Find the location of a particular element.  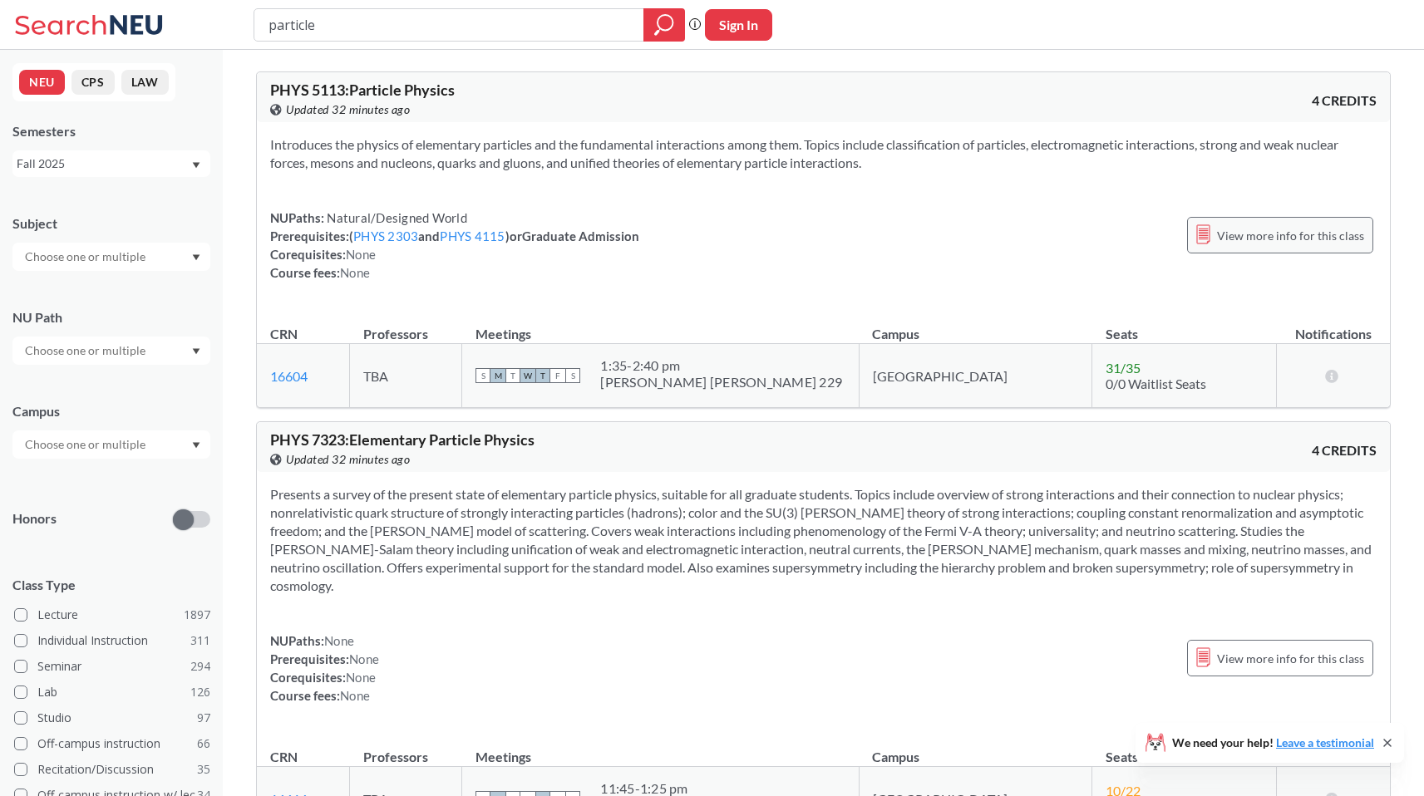

button: LAW is located at coordinates (145, 82).